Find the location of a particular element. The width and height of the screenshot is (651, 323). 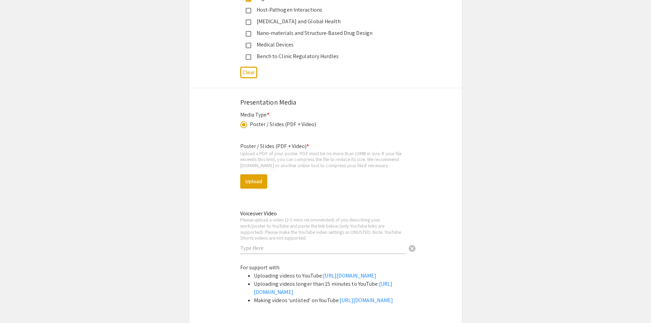

div: Poster / Slides (PDF + Video) is located at coordinates (283, 124).